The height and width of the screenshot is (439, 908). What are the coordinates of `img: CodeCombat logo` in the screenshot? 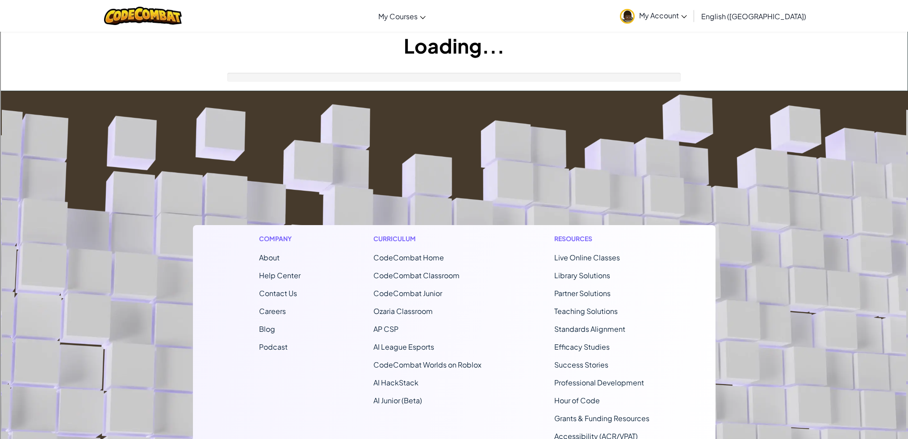 It's located at (143, 16).